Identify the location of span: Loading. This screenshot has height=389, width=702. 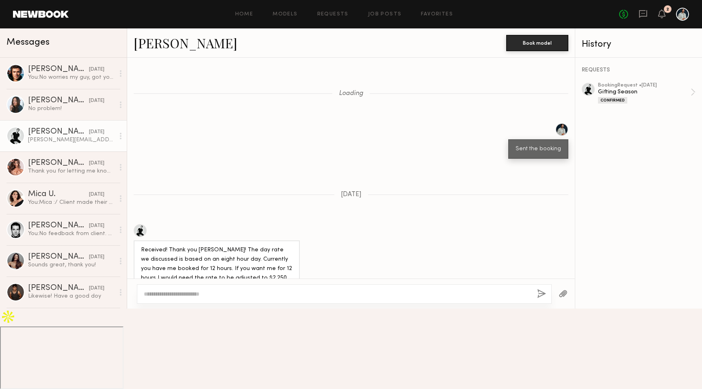
(351, 93).